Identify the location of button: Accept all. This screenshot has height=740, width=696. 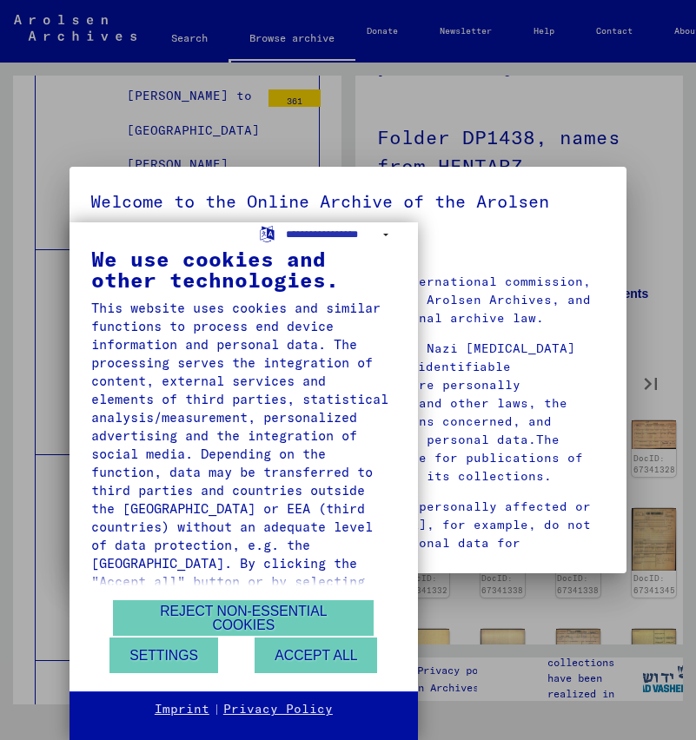
(315, 655).